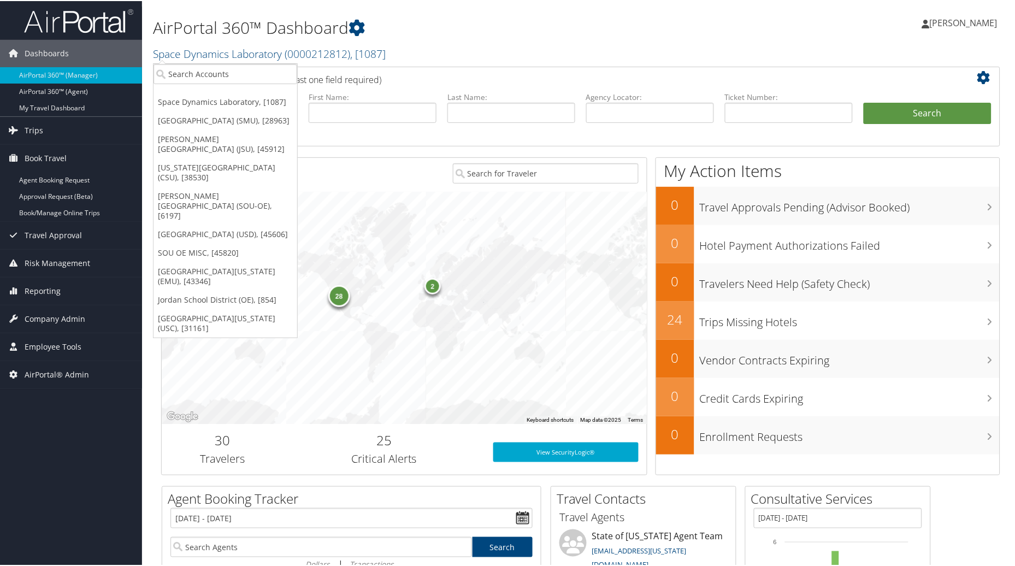 Image resolution: width=1015 pixels, height=566 pixels. Describe the element at coordinates (368, 52) in the screenshot. I see `span: , [ 1087 ]` at that location.